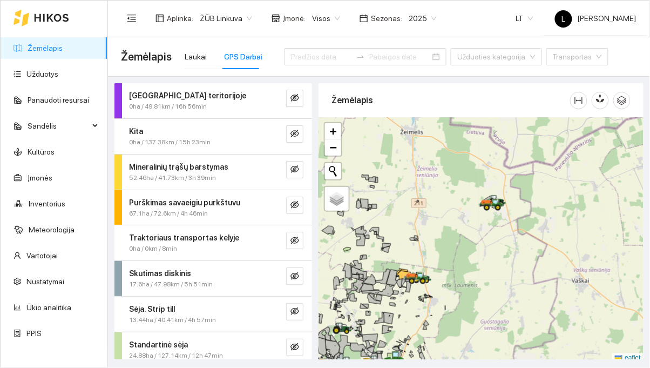  What do you see at coordinates (294, 18) in the screenshot?
I see `span: Įmonė :` at bounding box center [294, 18].